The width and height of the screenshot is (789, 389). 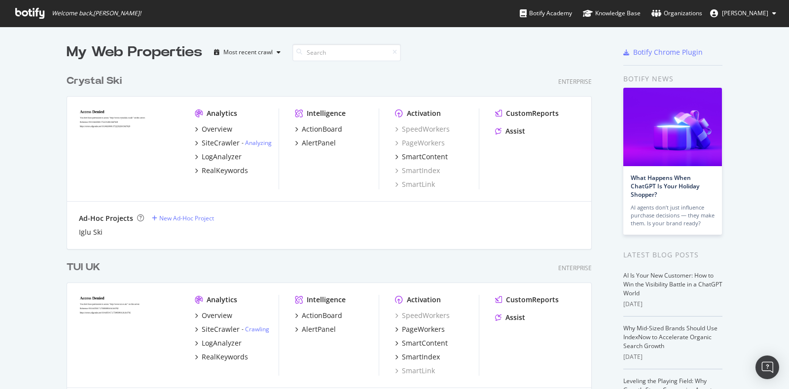 What do you see at coordinates (96, 81) in the screenshot?
I see `a: Crystal Ski` at bounding box center [96, 81].